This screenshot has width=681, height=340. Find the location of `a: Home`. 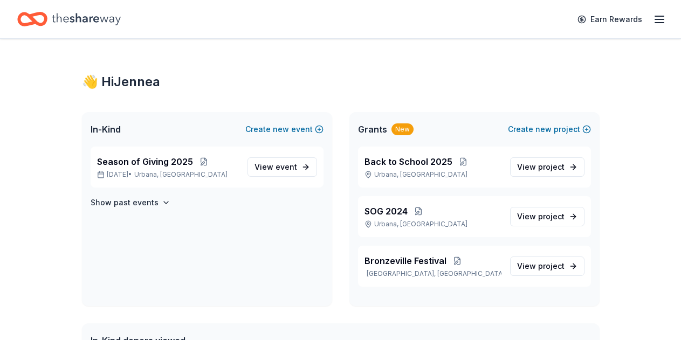

a: Home is located at coordinates (69, 19).